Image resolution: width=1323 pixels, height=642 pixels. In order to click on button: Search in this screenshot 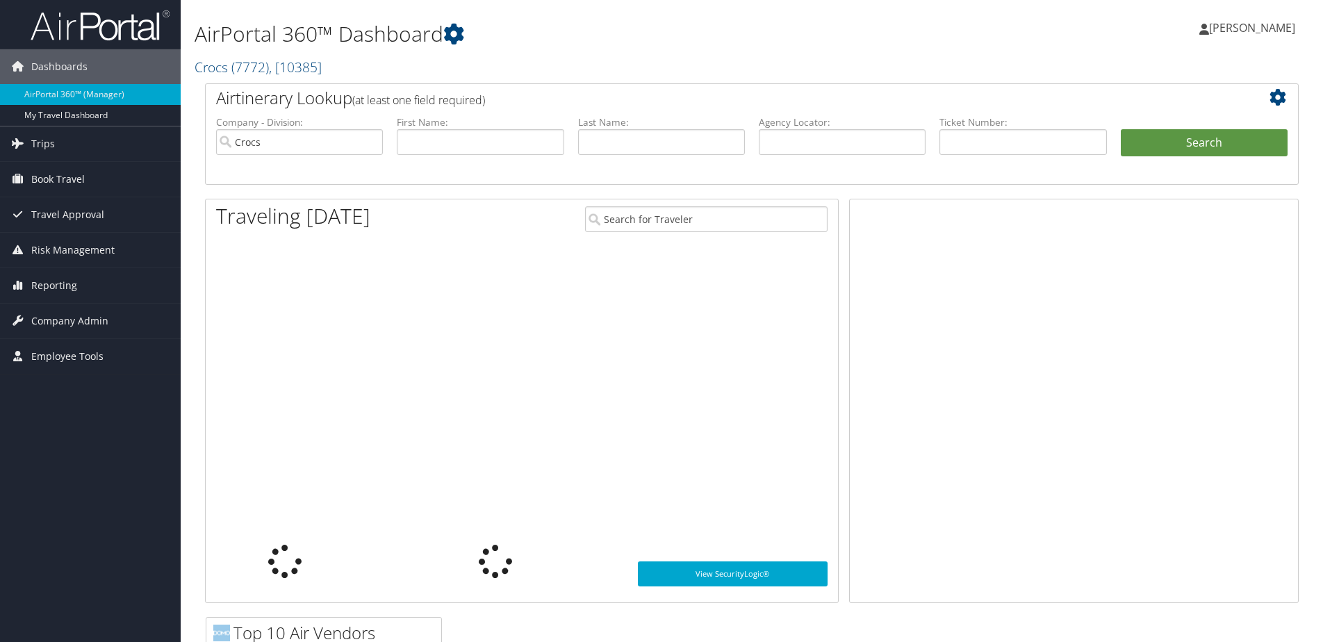, I will do `click(1204, 143)`.